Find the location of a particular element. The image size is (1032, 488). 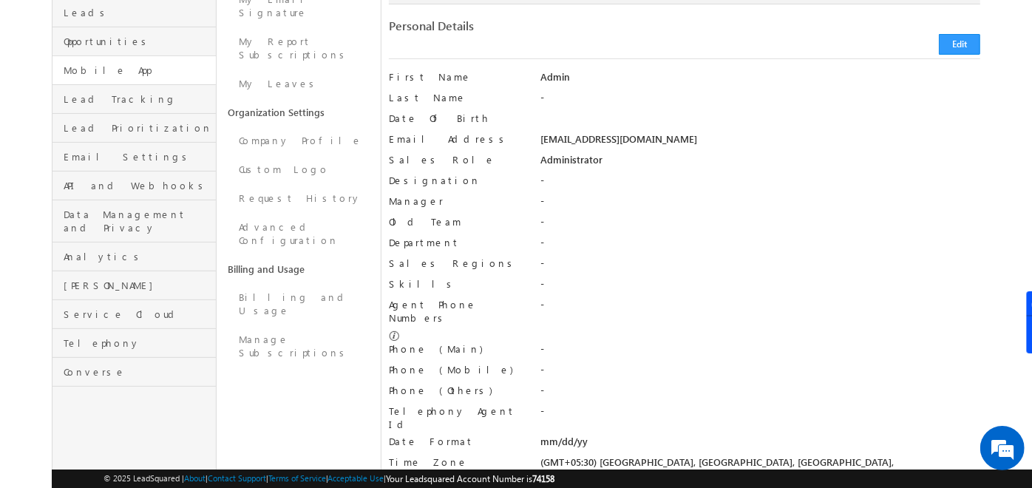

span: Lead Tracking is located at coordinates (137, 99).